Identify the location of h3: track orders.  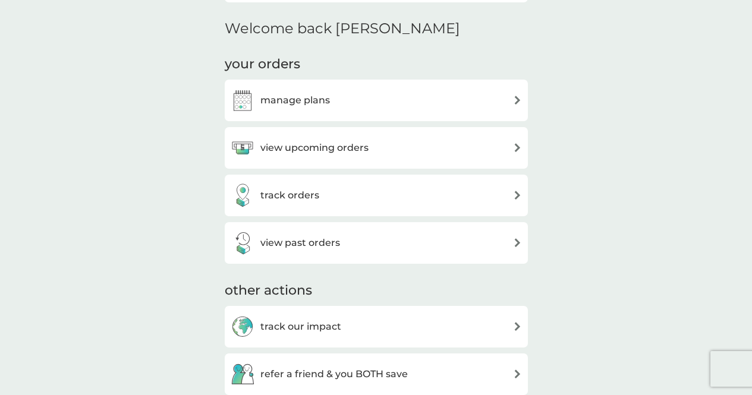
(289, 196).